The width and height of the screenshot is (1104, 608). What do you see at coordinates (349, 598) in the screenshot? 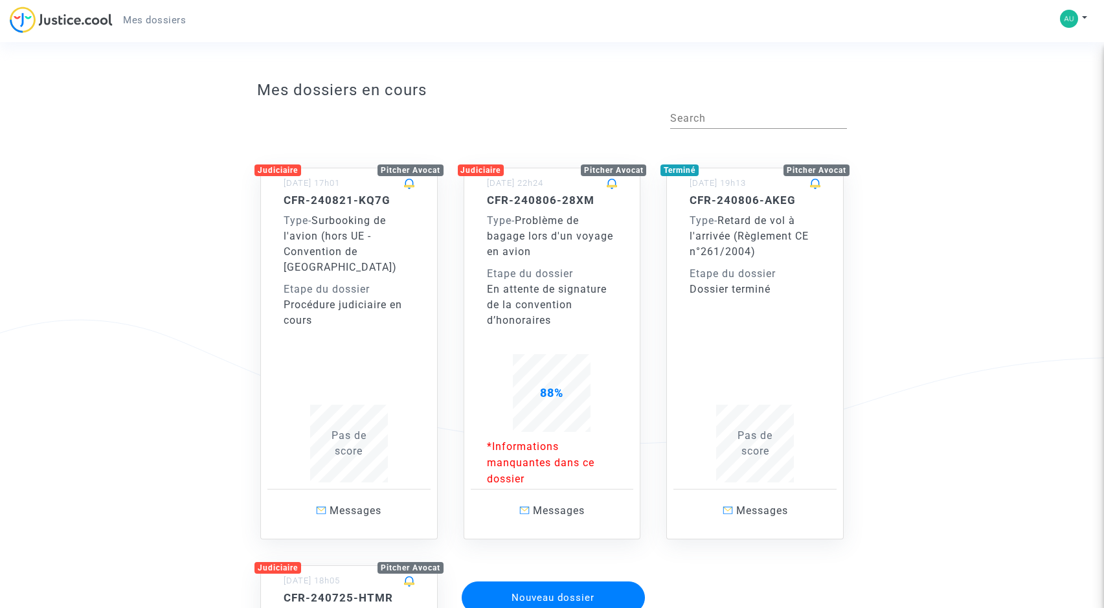
I see `h5: CFR-240725-HTMR` at bounding box center [349, 598].